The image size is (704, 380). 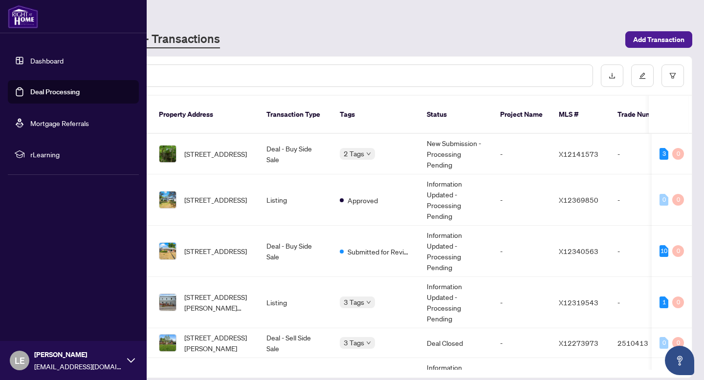 I want to click on a: Mortgage Referrals, so click(x=60, y=123).